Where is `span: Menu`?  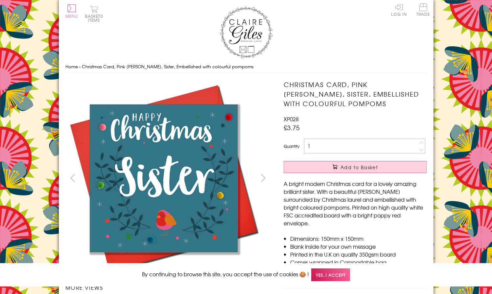
span: Menu is located at coordinates (72, 16).